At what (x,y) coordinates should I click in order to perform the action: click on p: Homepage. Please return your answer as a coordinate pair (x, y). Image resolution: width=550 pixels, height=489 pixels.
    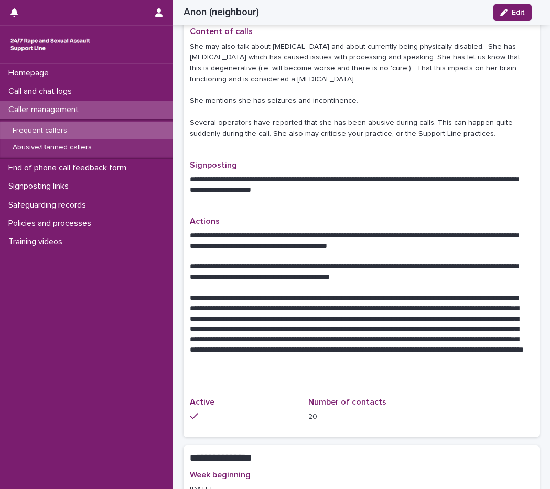
    Looking at the image, I should click on (30, 73).